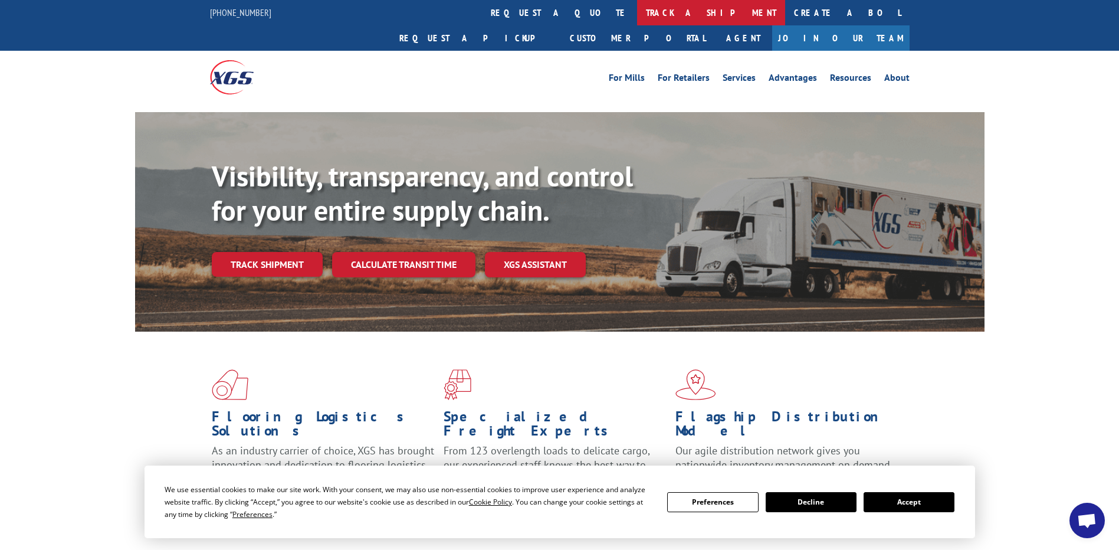 Image resolution: width=1119 pixels, height=550 pixels. What do you see at coordinates (252, 514) in the screenshot?
I see `span: Preferences` at bounding box center [252, 514].